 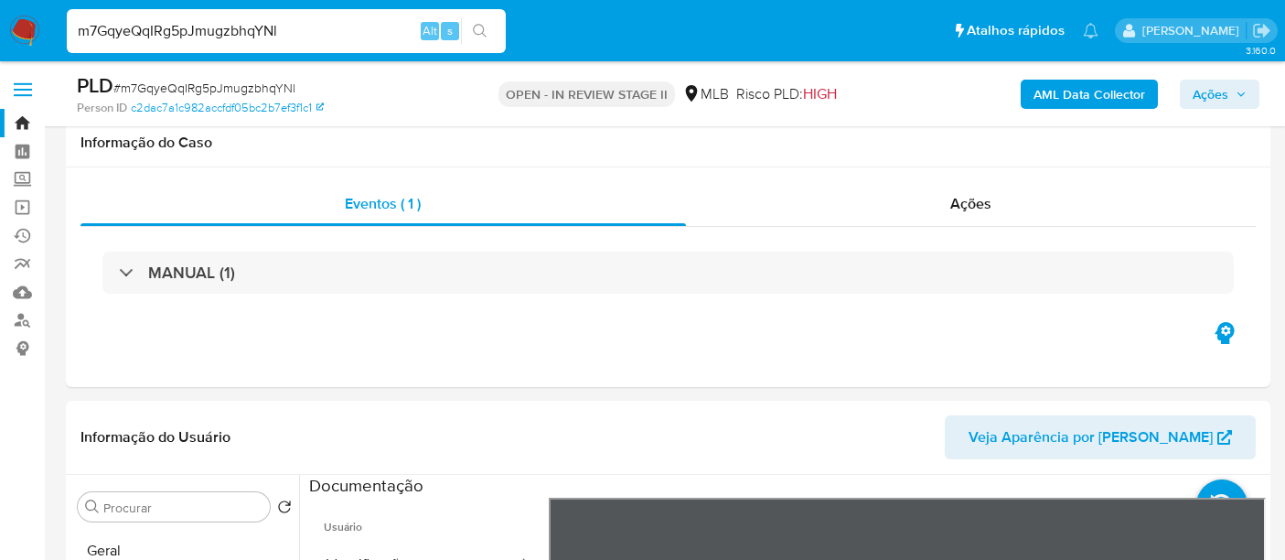 What do you see at coordinates (820, 93) in the screenshot?
I see `span: HIGH` at bounding box center [820, 93].